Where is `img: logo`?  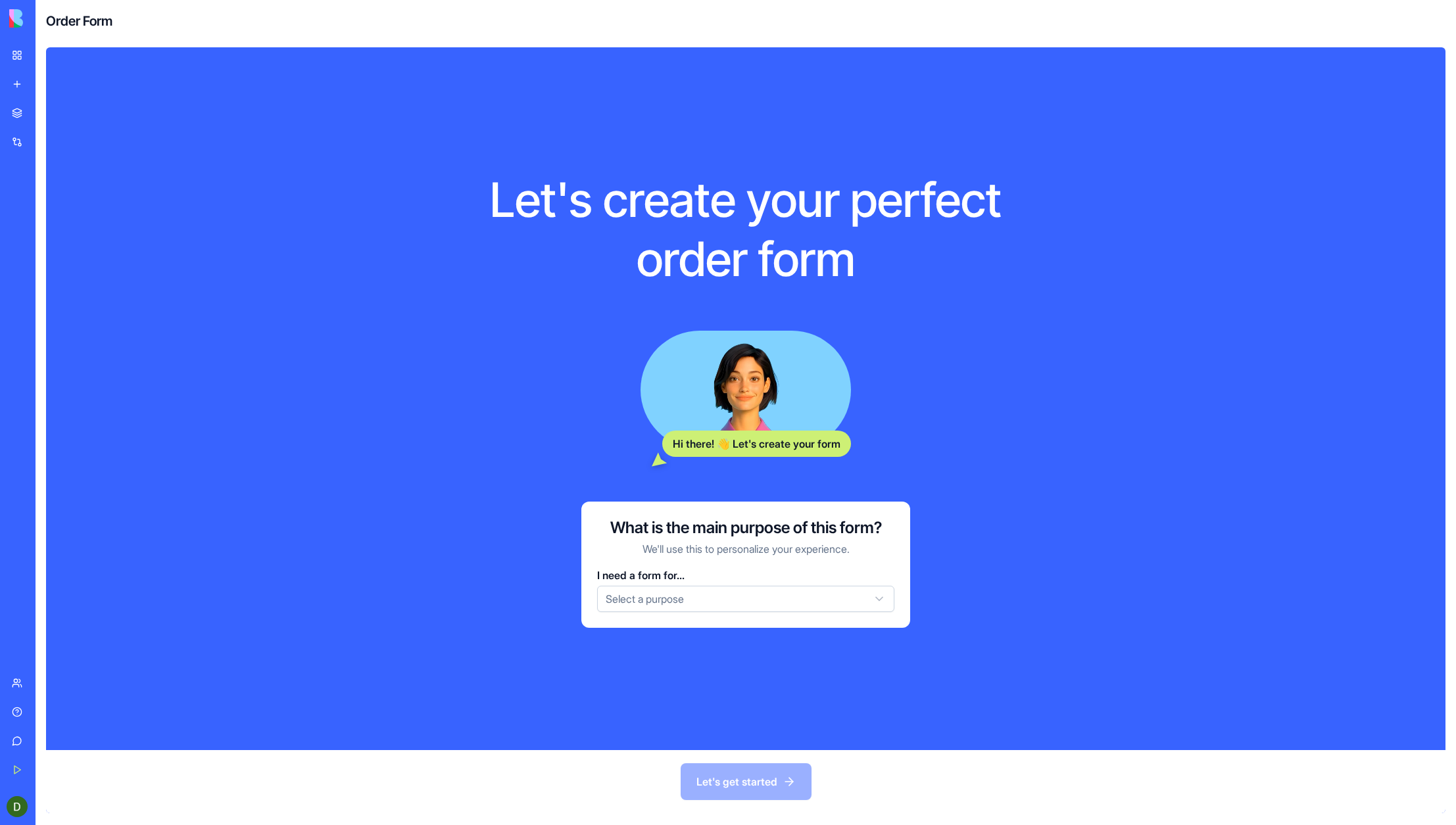 img: logo is located at coordinates (50, 19).